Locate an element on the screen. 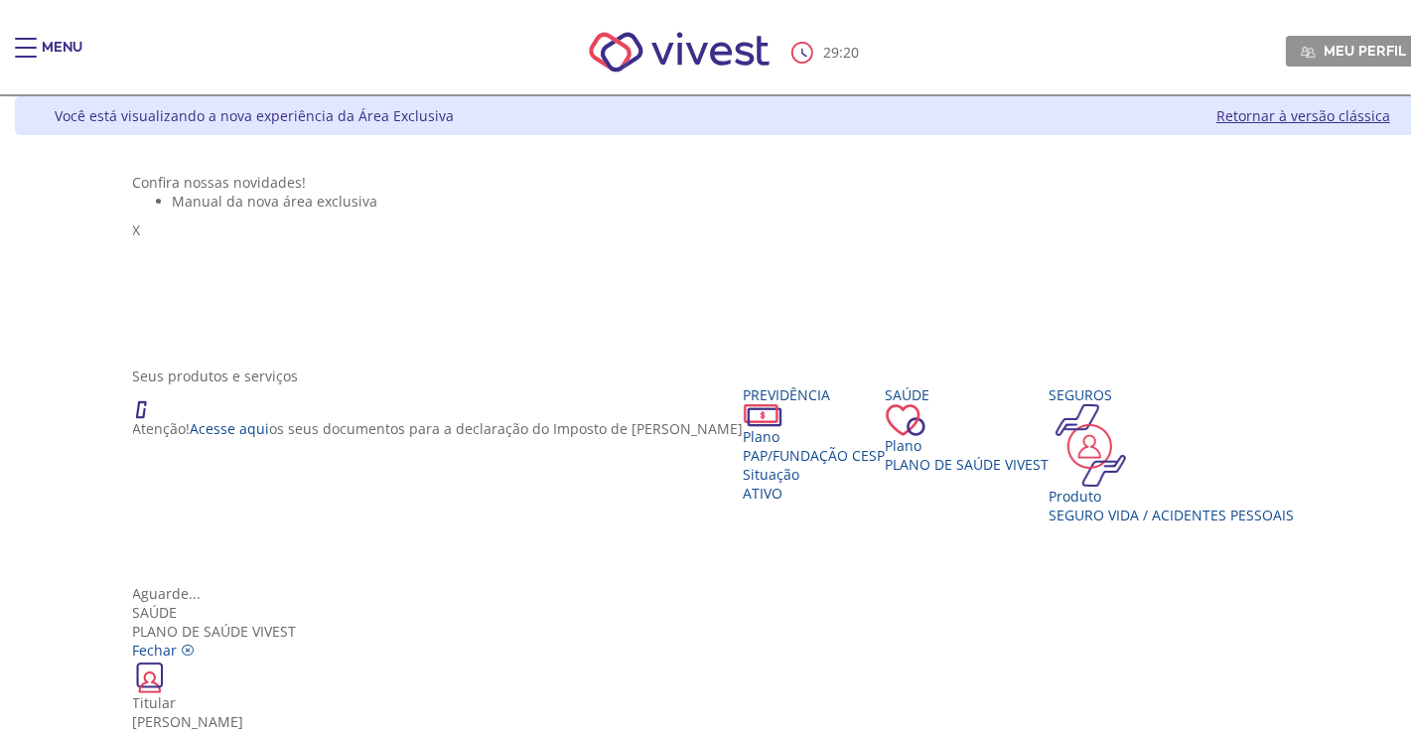  a: Acesse aqui is located at coordinates (230, 428).